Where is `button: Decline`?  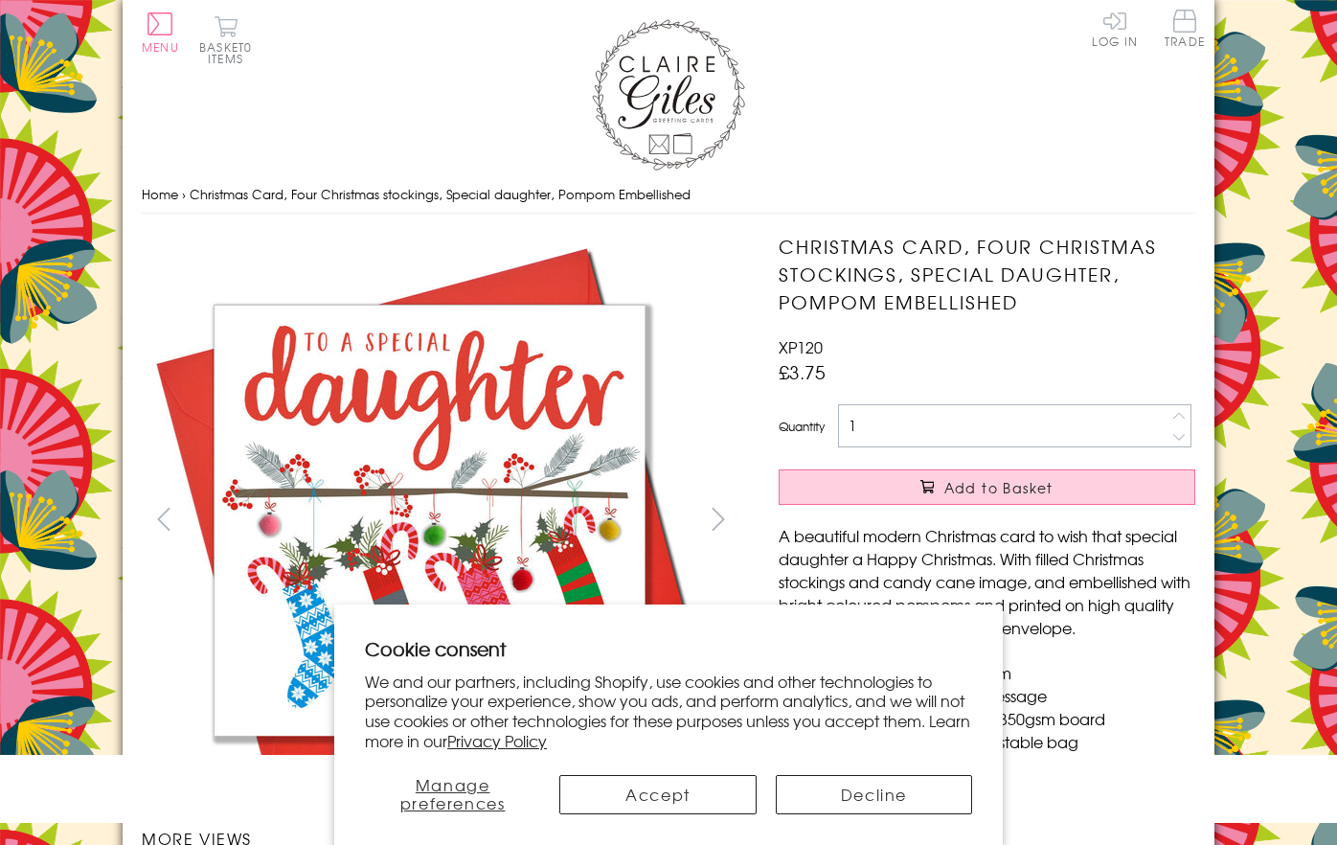 button: Decline is located at coordinates (873, 794).